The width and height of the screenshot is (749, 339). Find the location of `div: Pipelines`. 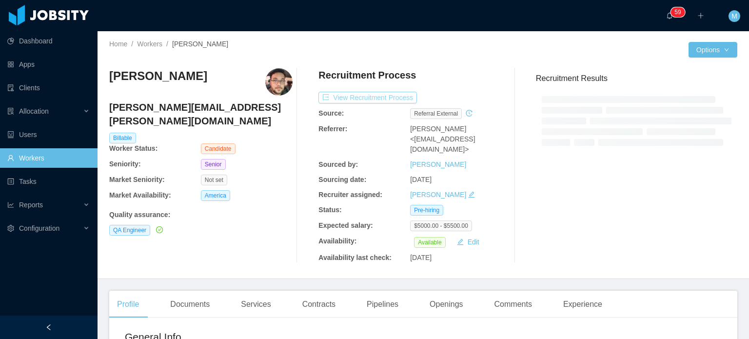

div: Pipelines is located at coordinates (382, 304).